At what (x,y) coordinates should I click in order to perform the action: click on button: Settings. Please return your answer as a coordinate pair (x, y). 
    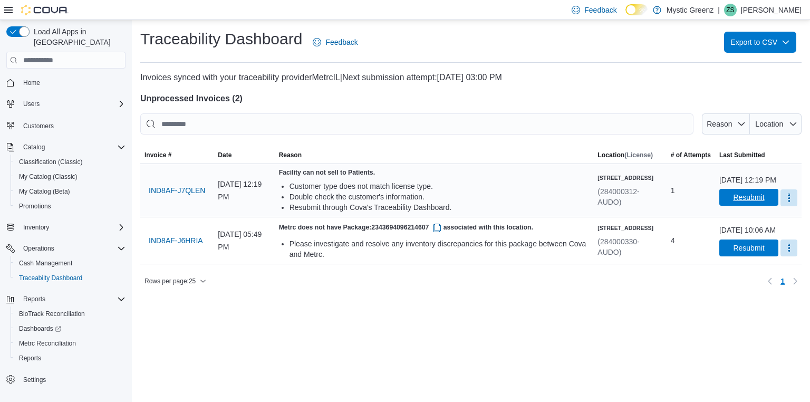
    Looking at the image, I should click on (66, 379).